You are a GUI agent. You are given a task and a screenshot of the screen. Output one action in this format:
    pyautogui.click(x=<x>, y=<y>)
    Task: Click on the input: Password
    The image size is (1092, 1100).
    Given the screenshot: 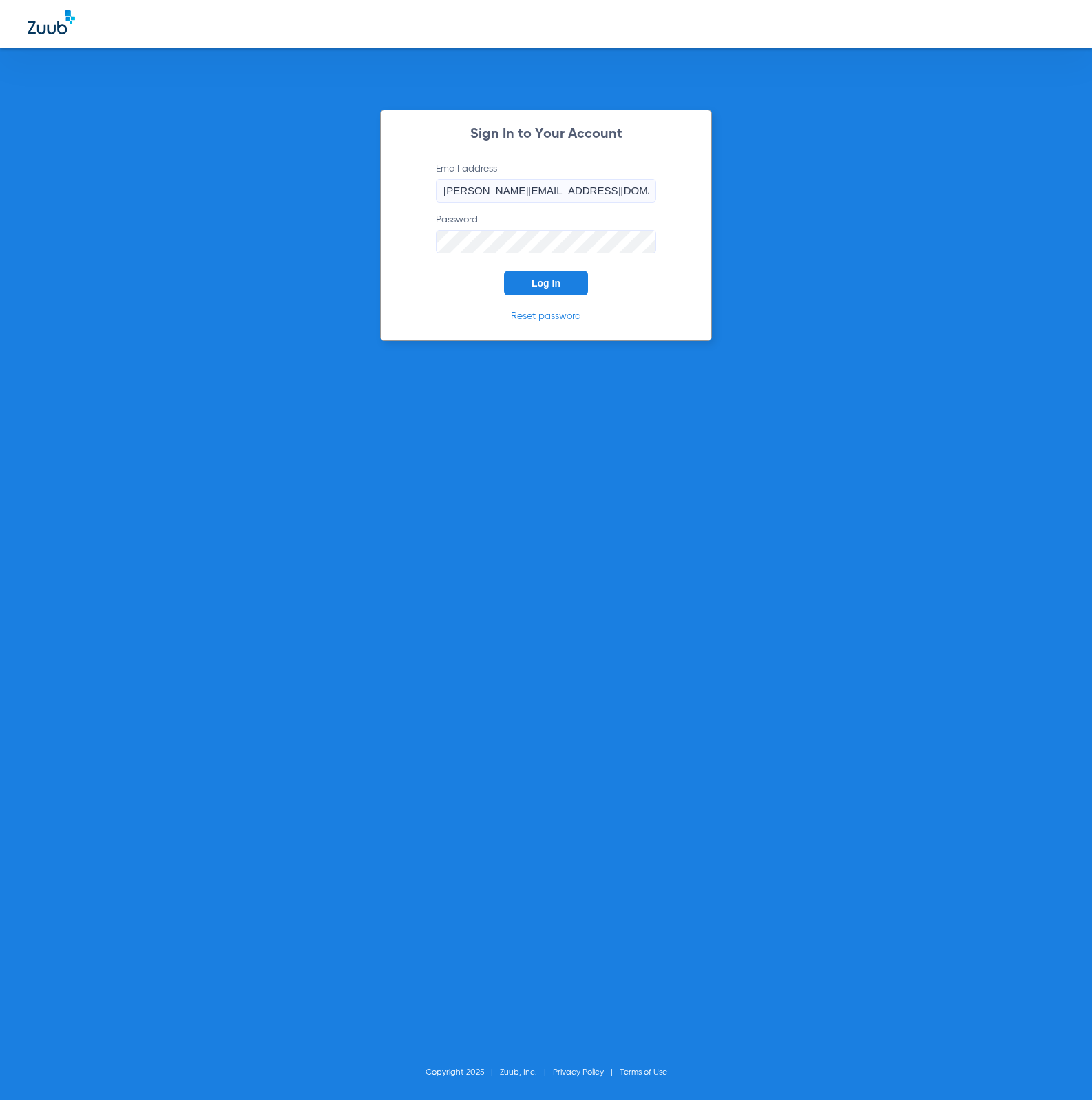 What is the action you would take?
    pyautogui.click(x=546, y=241)
    